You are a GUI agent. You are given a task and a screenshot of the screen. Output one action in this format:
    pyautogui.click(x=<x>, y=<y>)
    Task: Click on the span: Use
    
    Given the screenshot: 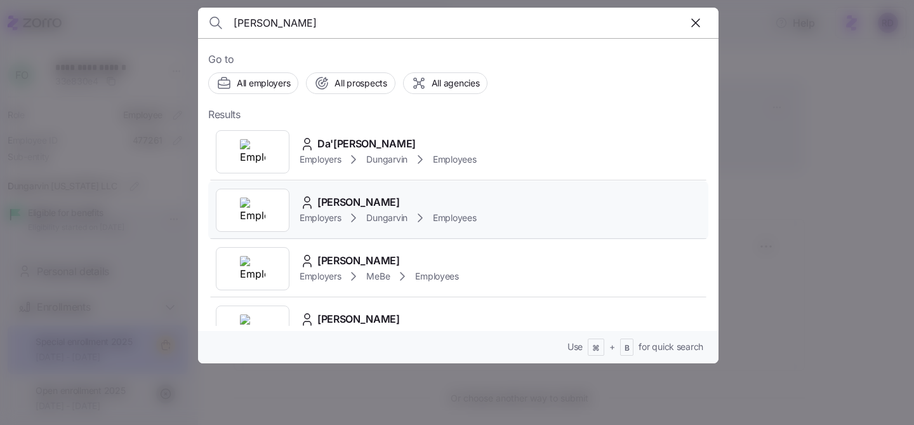 What is the action you would take?
    pyautogui.click(x=575, y=347)
    